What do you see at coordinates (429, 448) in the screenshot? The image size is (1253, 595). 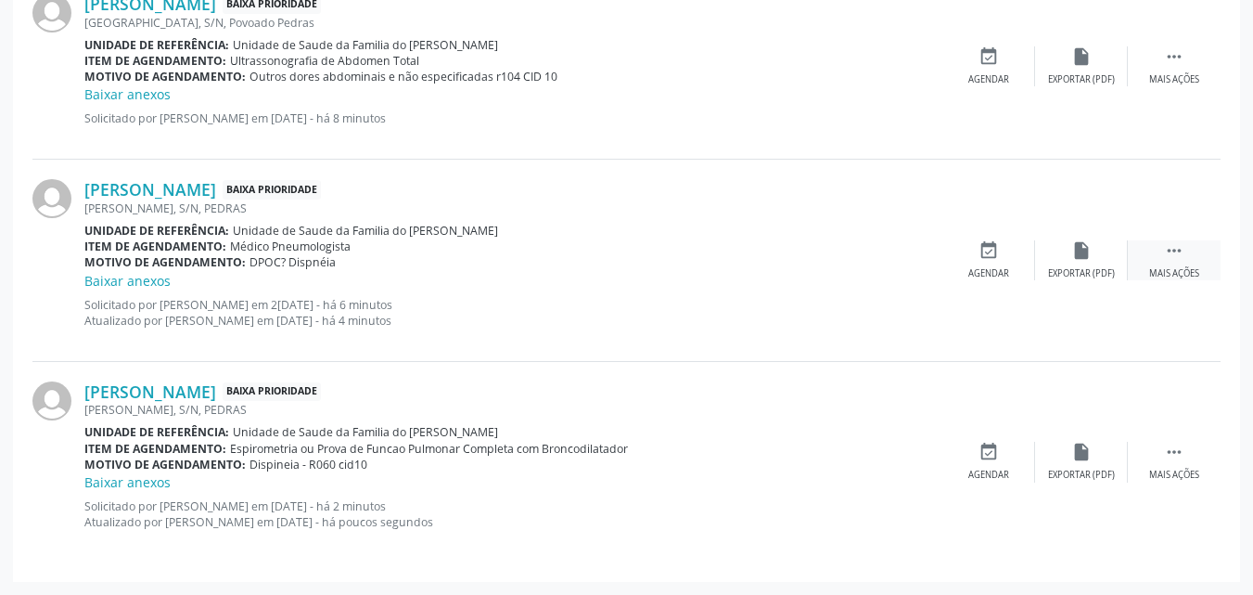 I see `span: Espirometria ou Prova de Funcao Pulmonar Completa com Broncodilatador` at bounding box center [429, 448].